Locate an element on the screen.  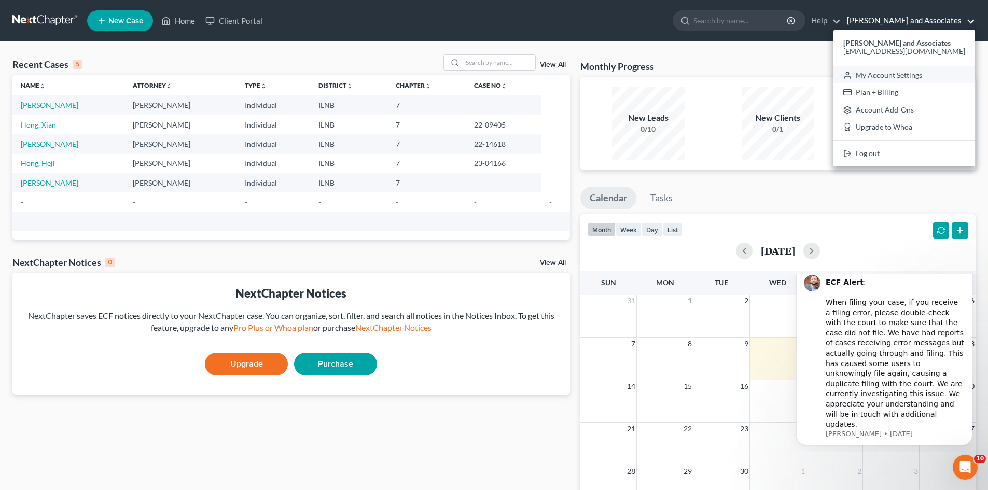
a: My Account Settings is located at coordinates (904, 75).